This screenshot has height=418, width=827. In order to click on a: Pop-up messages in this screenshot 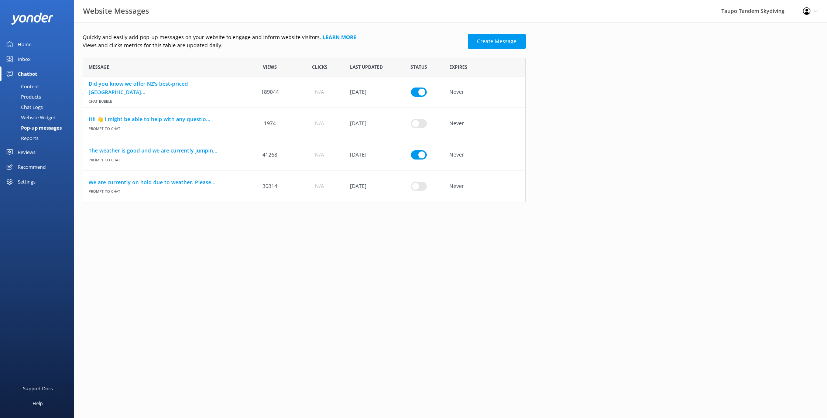, I will do `click(39, 128)`.